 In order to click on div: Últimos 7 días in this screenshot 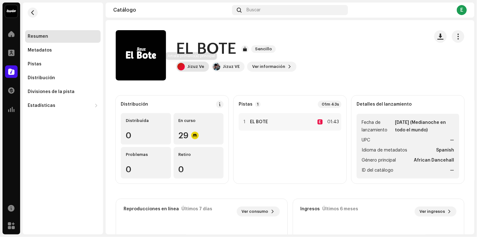, I will do `click(197, 209)`.